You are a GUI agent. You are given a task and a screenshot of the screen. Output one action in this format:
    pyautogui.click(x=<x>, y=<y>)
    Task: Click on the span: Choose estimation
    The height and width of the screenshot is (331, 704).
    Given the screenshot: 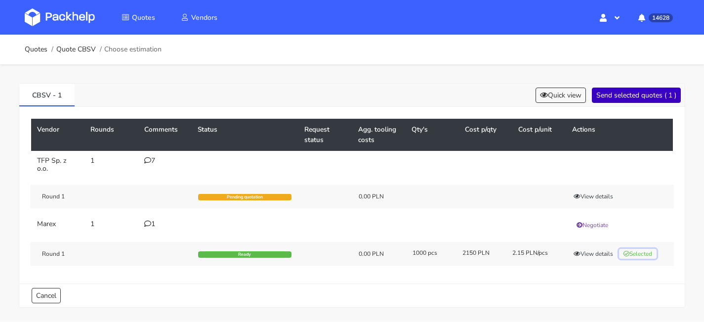 What is the action you would take?
    pyautogui.click(x=133, y=49)
    